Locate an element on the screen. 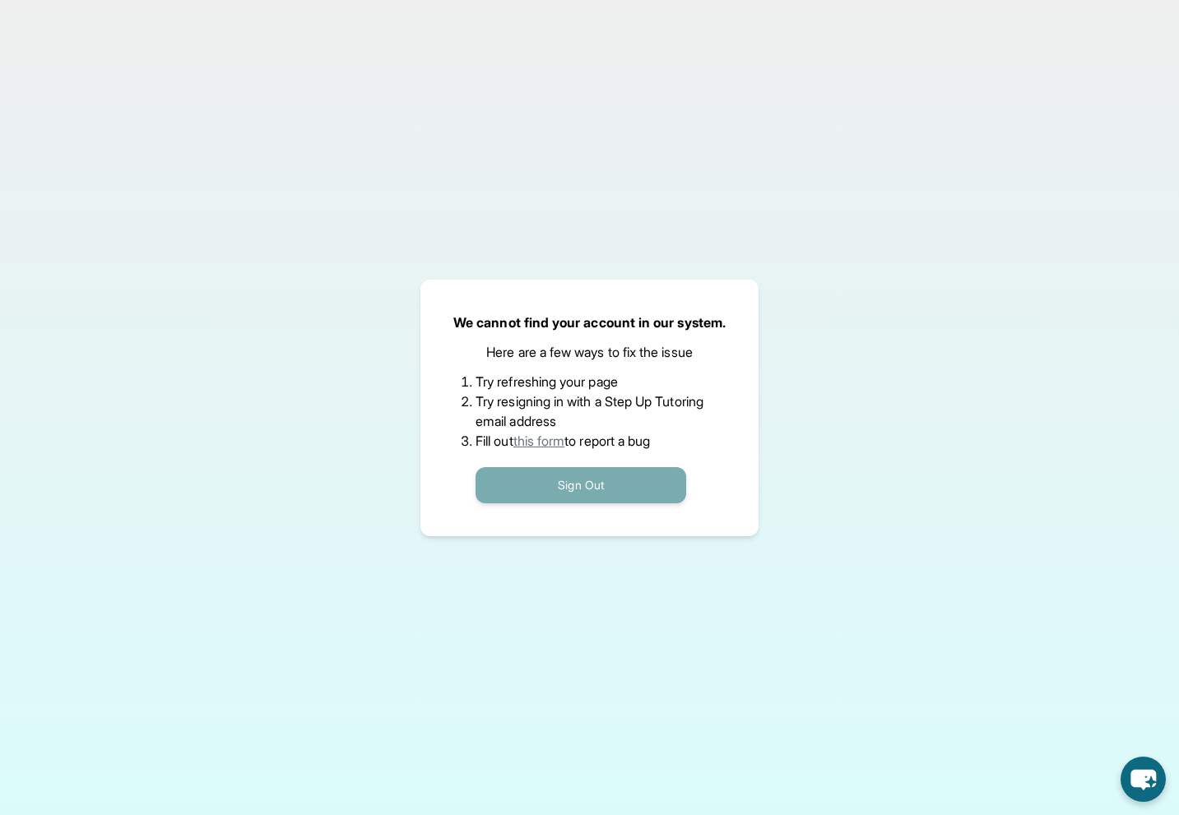 The width and height of the screenshot is (1179, 815). li: Try resigning in with a Step Up Tutoring email address is located at coordinates (589, 411).